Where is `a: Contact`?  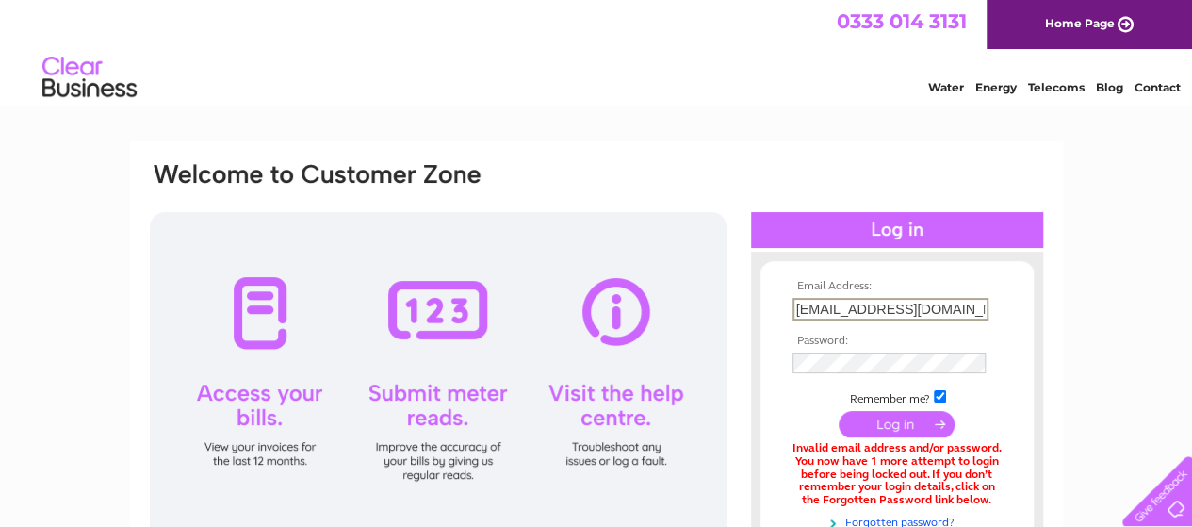
a: Contact is located at coordinates (1157, 87).